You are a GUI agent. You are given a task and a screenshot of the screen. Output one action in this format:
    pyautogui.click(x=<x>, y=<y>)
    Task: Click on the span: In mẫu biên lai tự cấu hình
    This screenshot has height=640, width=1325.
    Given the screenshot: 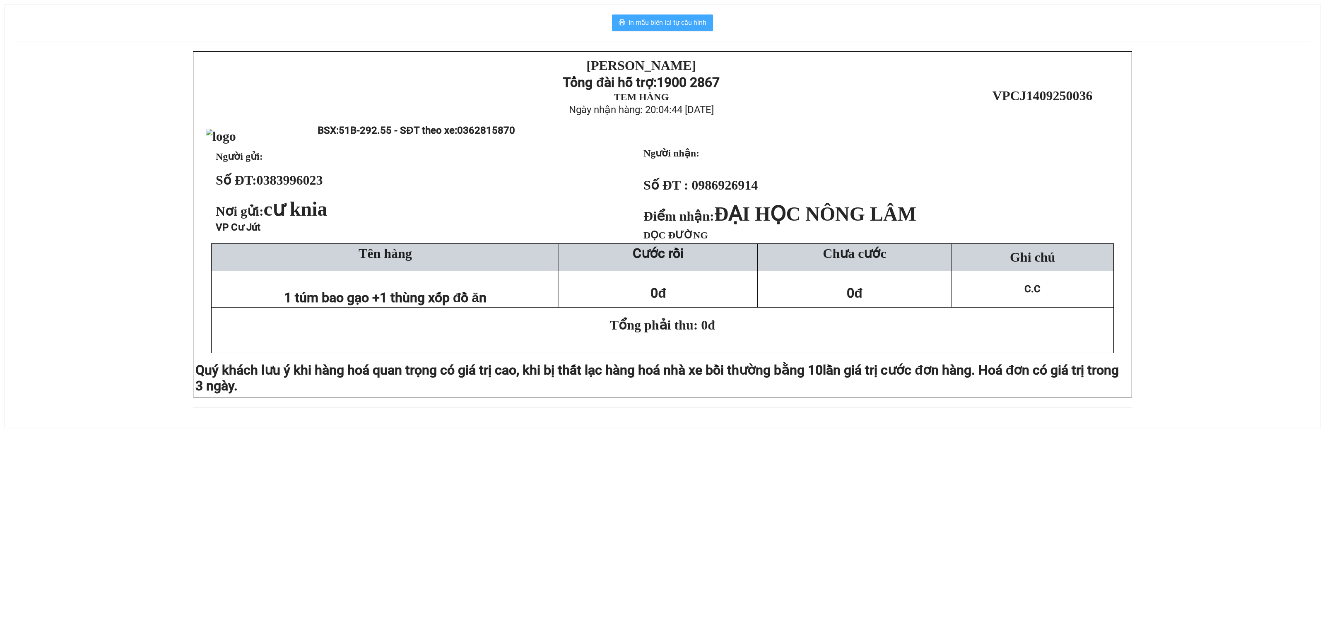 What is the action you would take?
    pyautogui.click(x=667, y=22)
    